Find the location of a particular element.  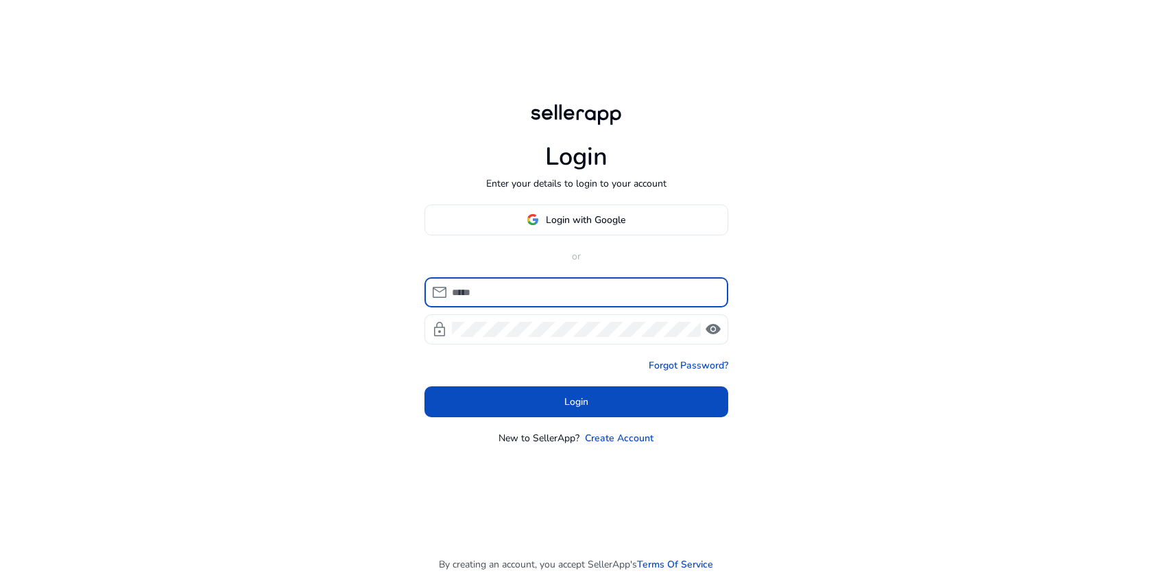

span: mail is located at coordinates (440, 292).